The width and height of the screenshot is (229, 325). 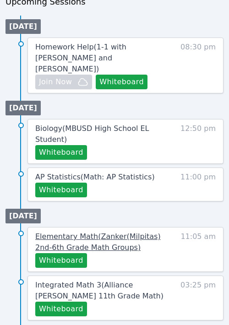 I want to click on span: AP Statistics ( Math: AP Statistics ), so click(x=95, y=176).